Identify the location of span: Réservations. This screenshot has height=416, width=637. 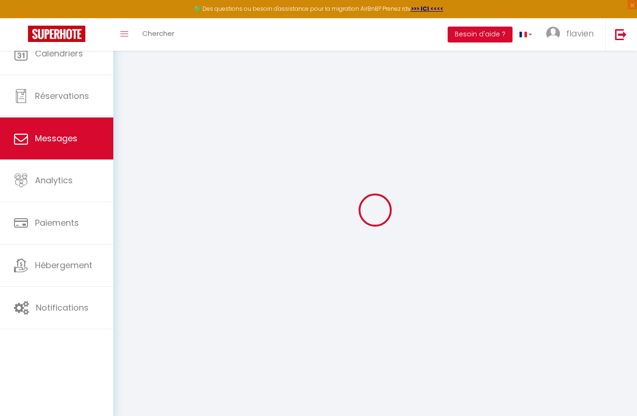
(62, 96).